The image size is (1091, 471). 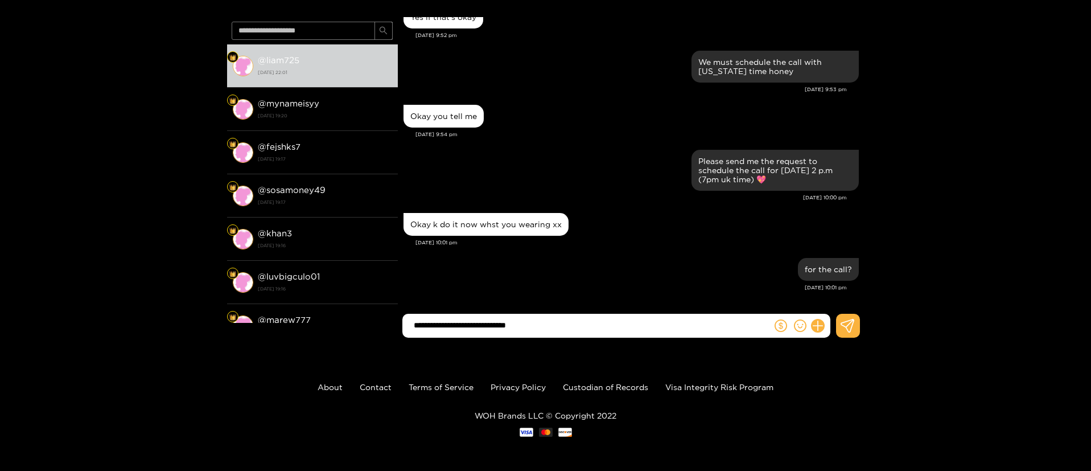 What do you see at coordinates (443, 17) in the screenshot?
I see `div: Yes if that’s okay` at bounding box center [443, 17].